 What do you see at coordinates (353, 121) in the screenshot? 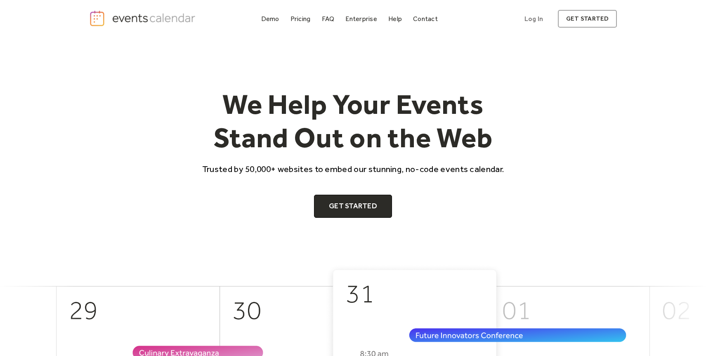
I see `h1: We Help Your Events Stand Out on the Web` at bounding box center [353, 121].